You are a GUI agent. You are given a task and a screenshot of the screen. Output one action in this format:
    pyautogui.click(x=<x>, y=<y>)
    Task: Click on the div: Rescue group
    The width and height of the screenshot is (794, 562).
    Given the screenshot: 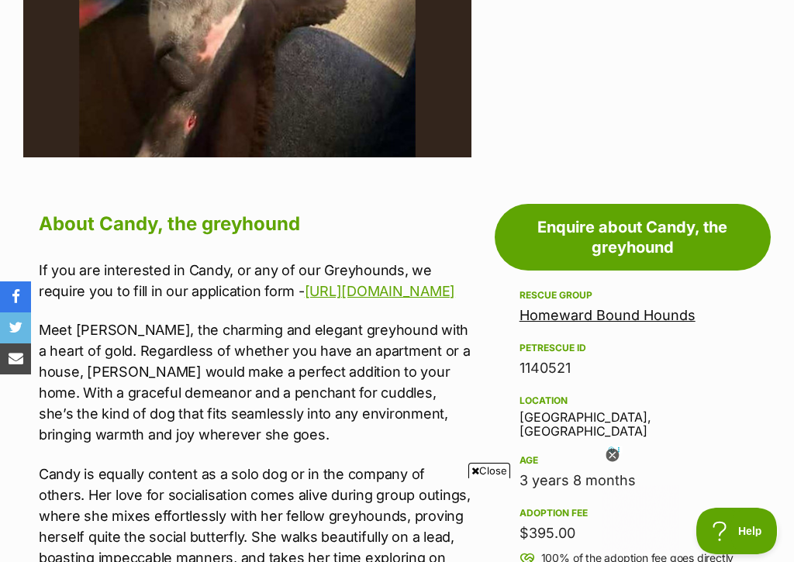 What is the action you would take?
    pyautogui.click(x=633, y=295)
    